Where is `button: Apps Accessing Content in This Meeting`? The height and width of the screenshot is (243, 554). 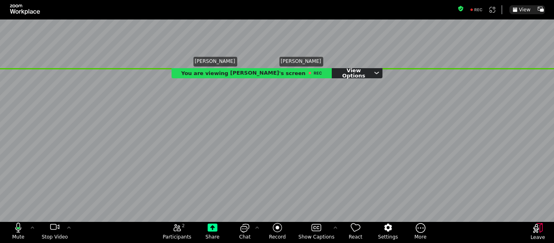 button: Apps Accessing Content in This Meeting is located at coordinates (492, 10).